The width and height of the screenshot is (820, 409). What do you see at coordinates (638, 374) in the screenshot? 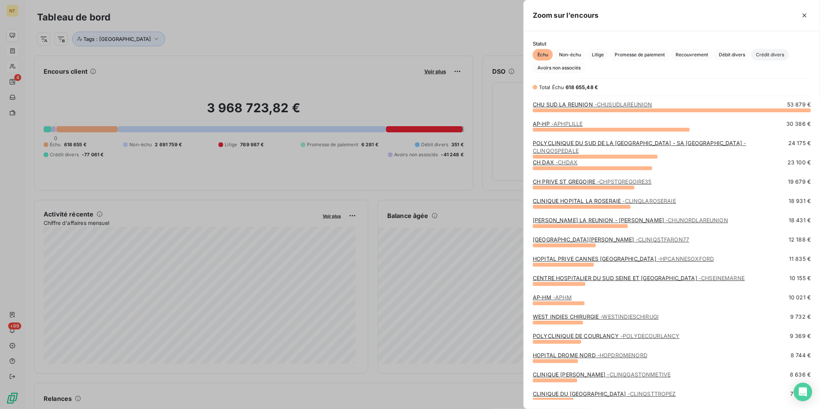
I see `span: - CLINQGASTONMETIVE` at bounding box center [638, 374].